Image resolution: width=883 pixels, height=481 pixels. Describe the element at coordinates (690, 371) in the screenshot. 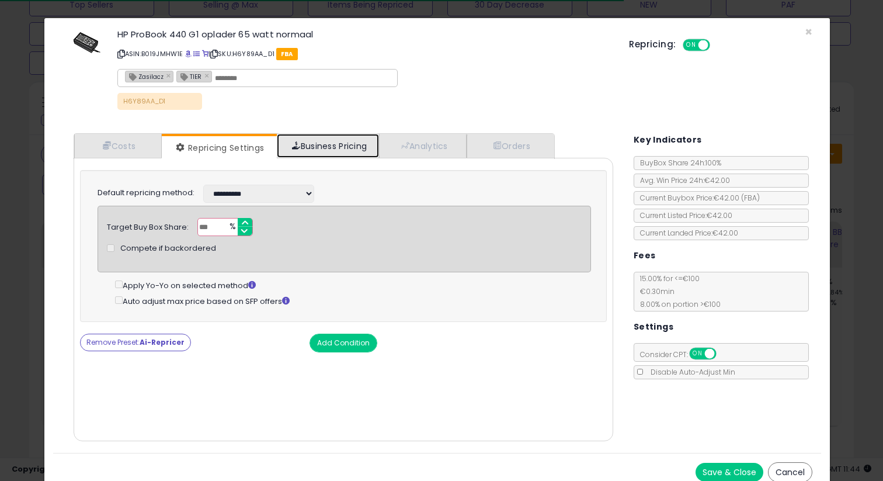

I see `span: Disable Auto-Adjust Min` at that location.